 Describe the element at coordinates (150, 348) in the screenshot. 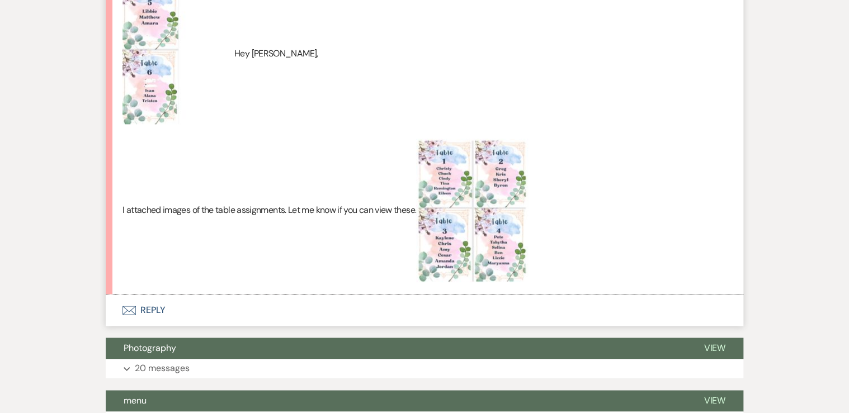

I see `span: Photography` at that location.